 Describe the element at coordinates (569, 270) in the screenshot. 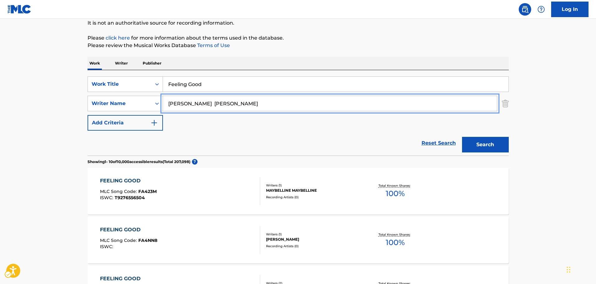

I see `div: Drag` at that location.